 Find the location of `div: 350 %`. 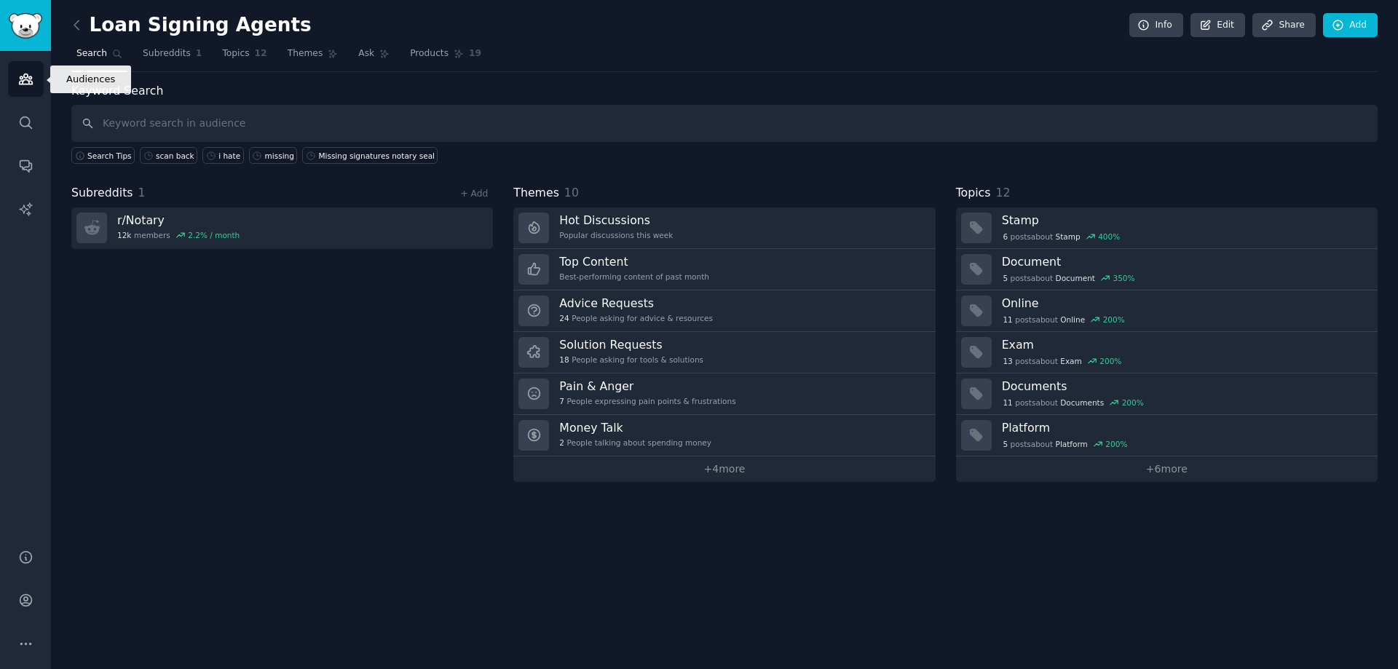

div: 350 % is located at coordinates (1123, 278).